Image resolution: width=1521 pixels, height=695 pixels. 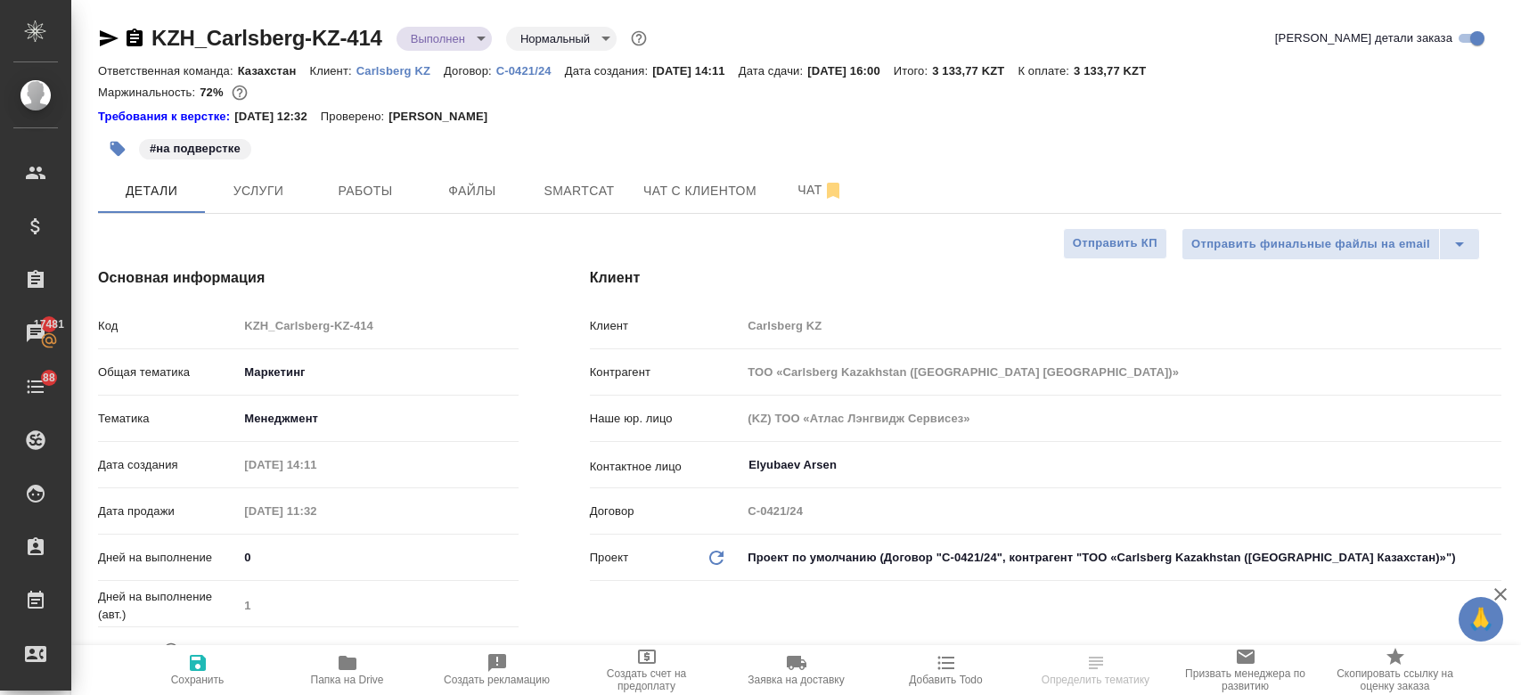 I want to click on div: Менеджмент, so click(x=378, y=419).